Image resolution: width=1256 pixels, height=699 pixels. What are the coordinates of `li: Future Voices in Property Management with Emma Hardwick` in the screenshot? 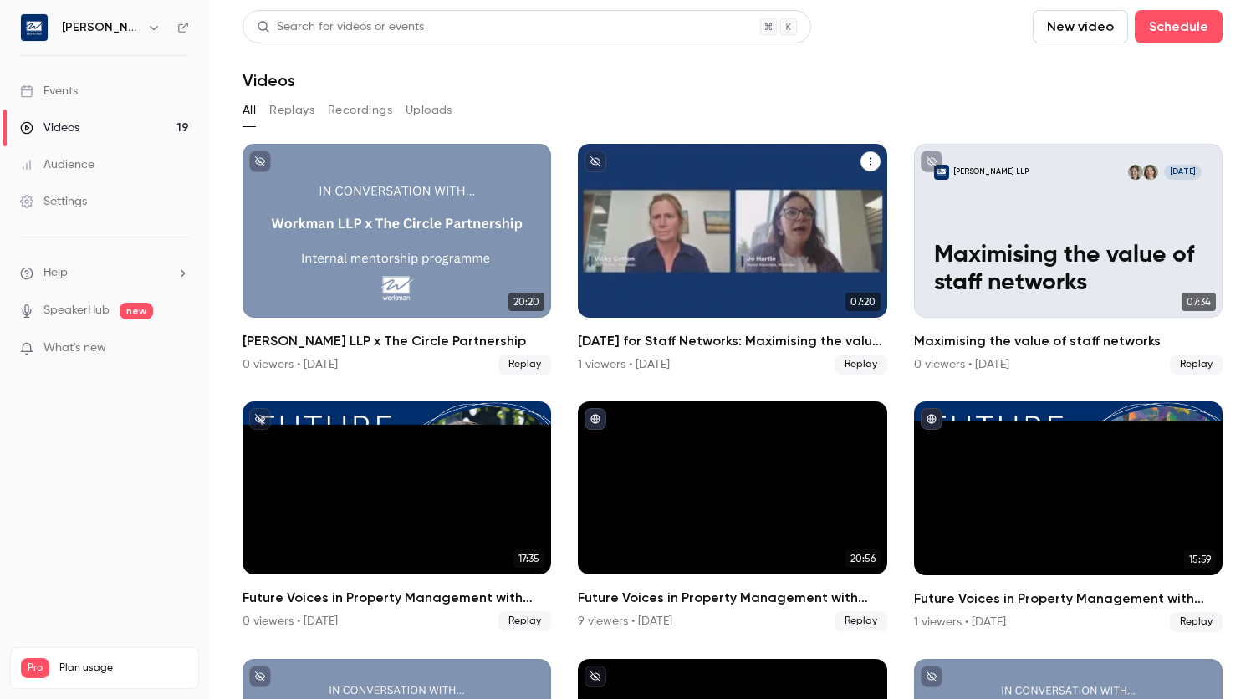 It's located at (1068, 517).